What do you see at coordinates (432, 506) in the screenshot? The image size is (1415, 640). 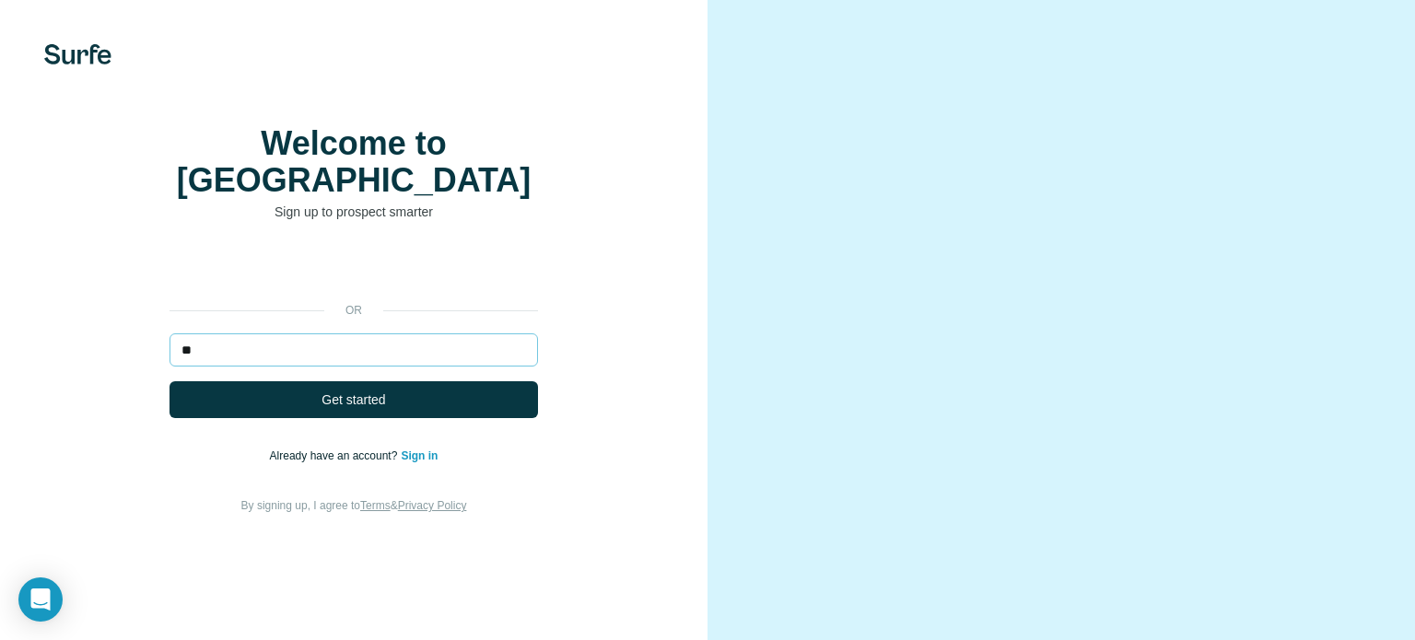 I see `a: Privacy Policy` at bounding box center [432, 506].